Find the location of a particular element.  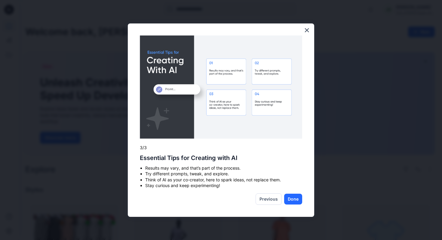

button: Close is located at coordinates (307, 30).